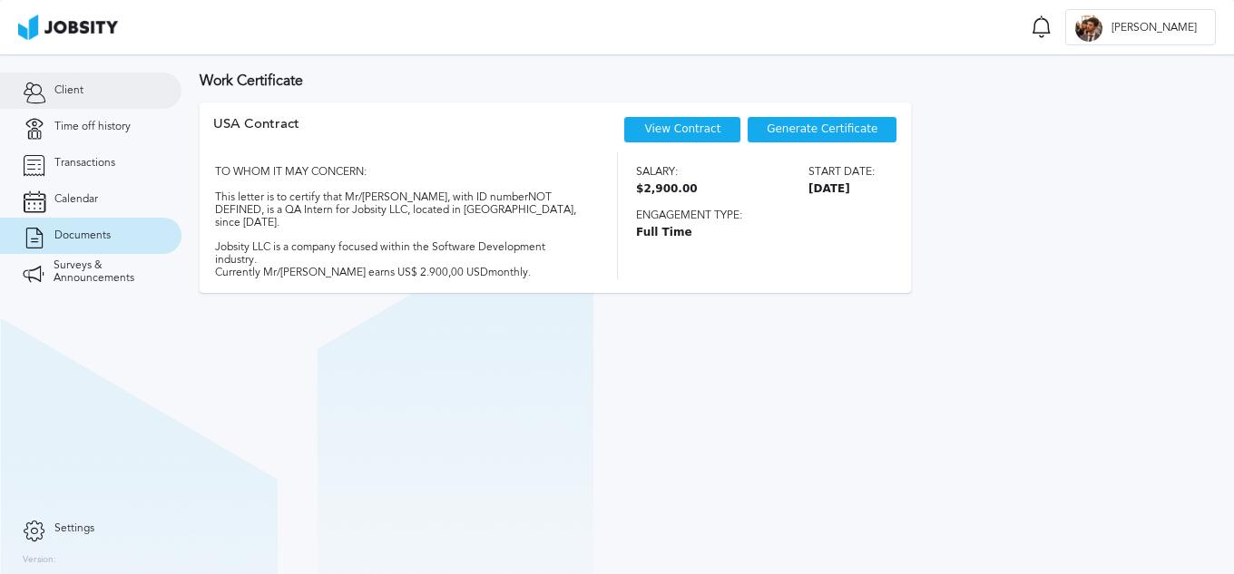 Image resolution: width=1234 pixels, height=574 pixels. Describe the element at coordinates (755, 216) in the screenshot. I see `span: Engagement type:` at that location.